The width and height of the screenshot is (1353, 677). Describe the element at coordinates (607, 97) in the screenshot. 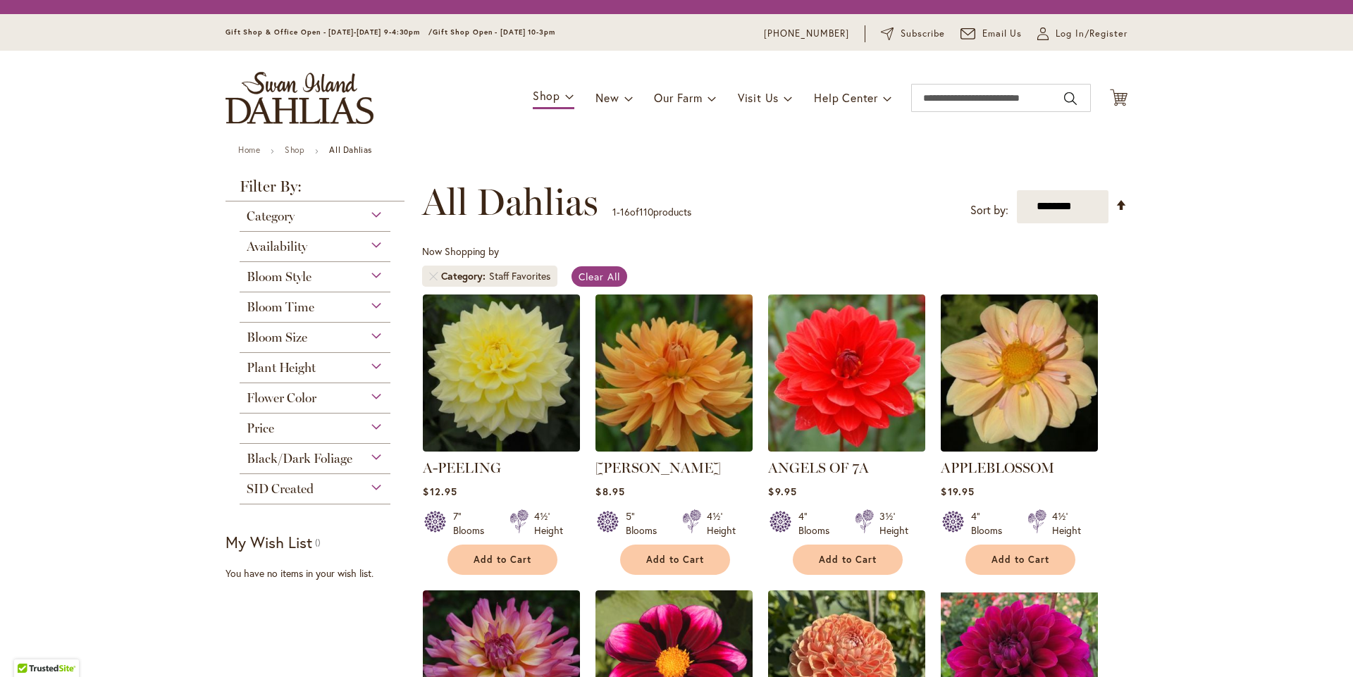

I see `span: New` at that location.